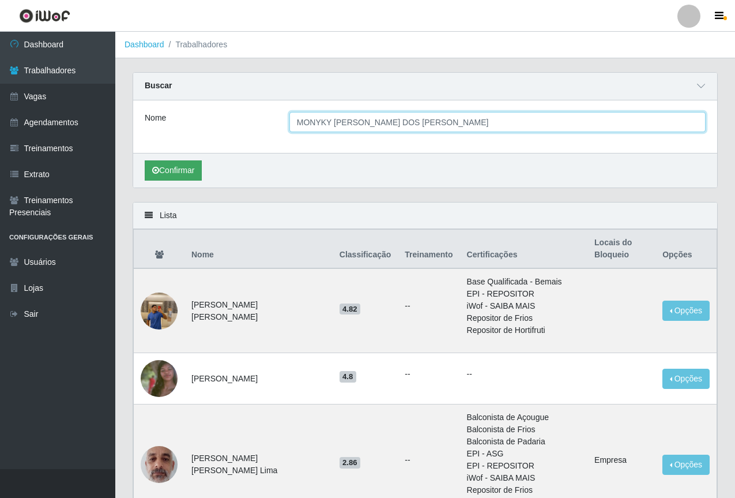  What do you see at coordinates (428, 249) in the screenshot?
I see `th: Treinamento` at bounding box center [428, 249].